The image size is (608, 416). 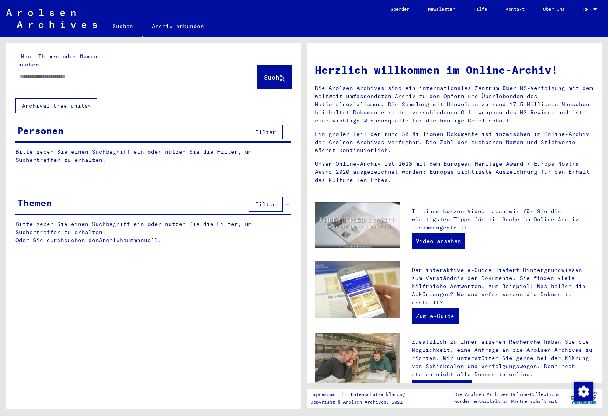 I want to click on button: Suche, so click(x=274, y=77).